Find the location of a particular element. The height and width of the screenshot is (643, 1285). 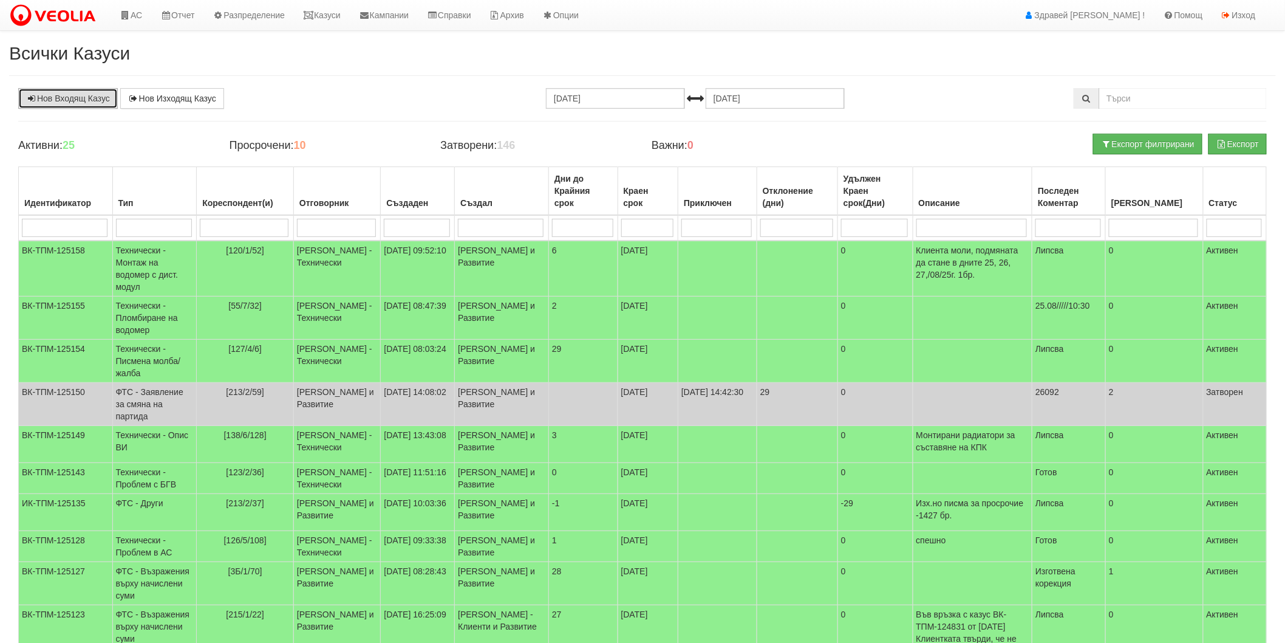

div: Описание is located at coordinates (973, 203).